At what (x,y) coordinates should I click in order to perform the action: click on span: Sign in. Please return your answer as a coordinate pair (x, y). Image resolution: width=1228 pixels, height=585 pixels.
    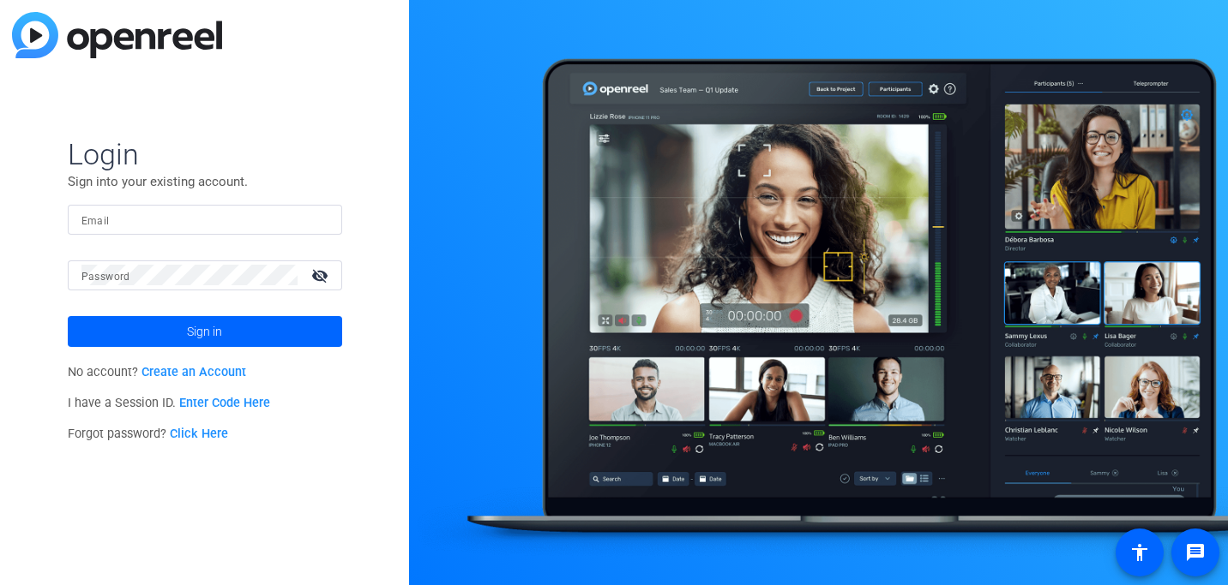
    Looking at the image, I should click on (204, 332).